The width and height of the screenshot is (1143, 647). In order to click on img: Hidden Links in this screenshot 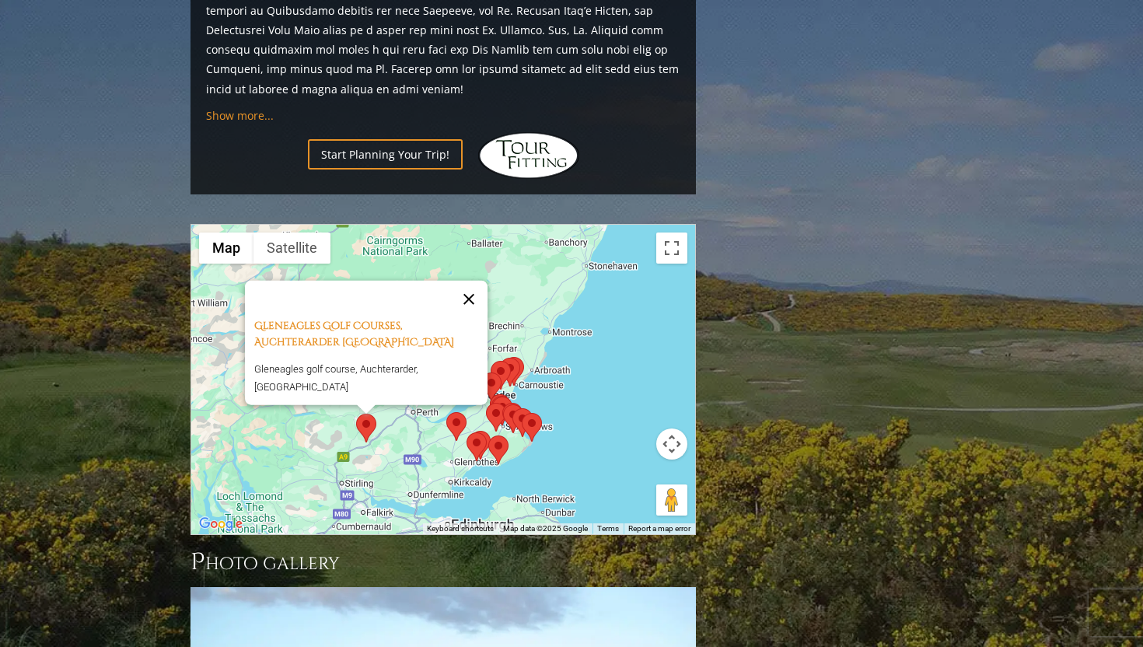, I will do `click(529, 155)`.